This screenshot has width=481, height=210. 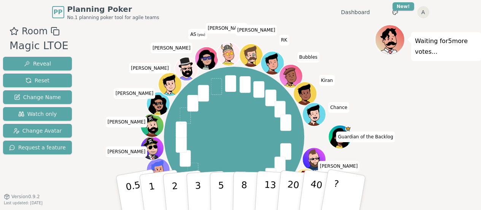 I want to click on span: No.1 planning poker tool for agile teams, so click(x=113, y=17).